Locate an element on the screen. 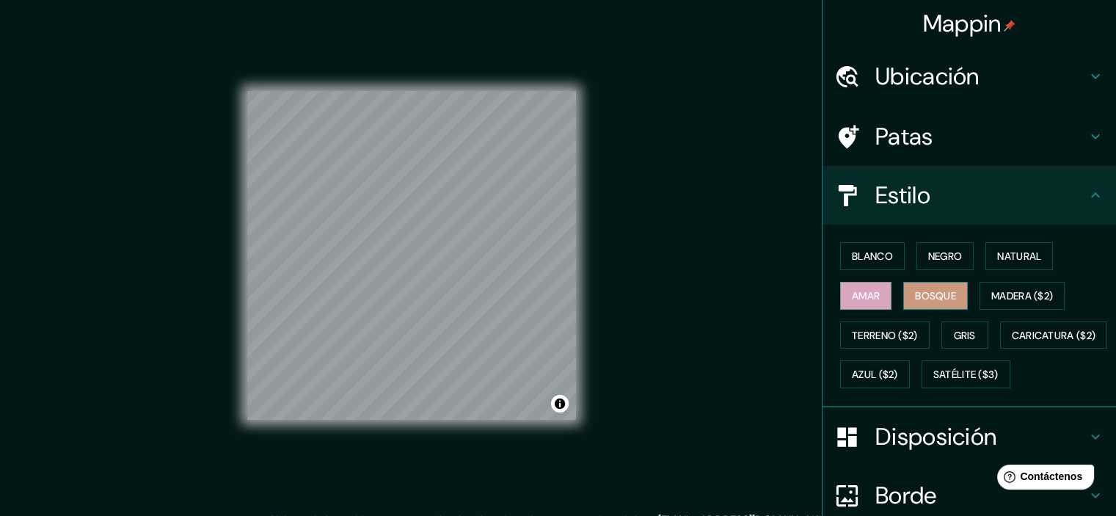  div: Disposición is located at coordinates (970, 437).